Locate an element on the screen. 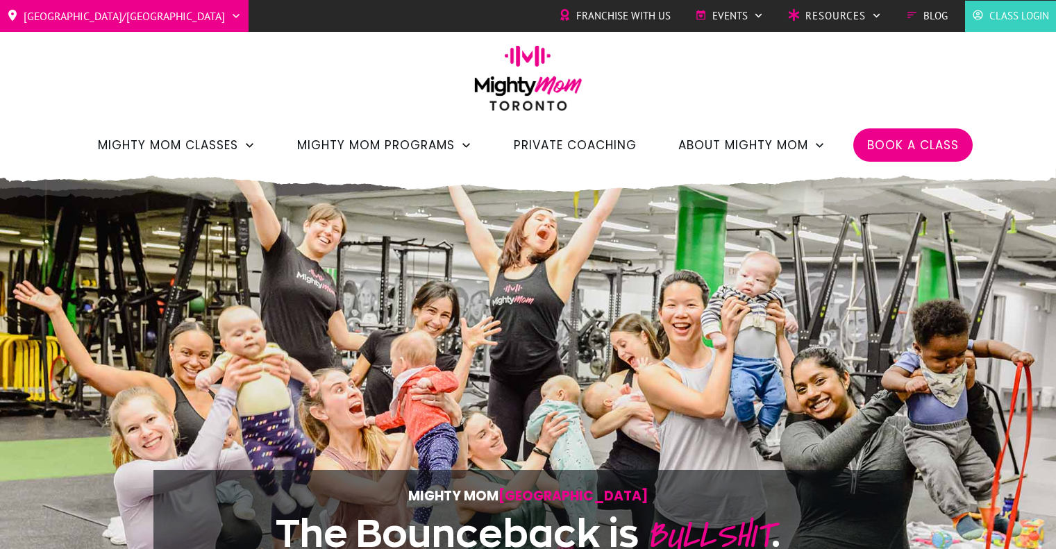  p: Mighty Mom is located at coordinates (528, 496).